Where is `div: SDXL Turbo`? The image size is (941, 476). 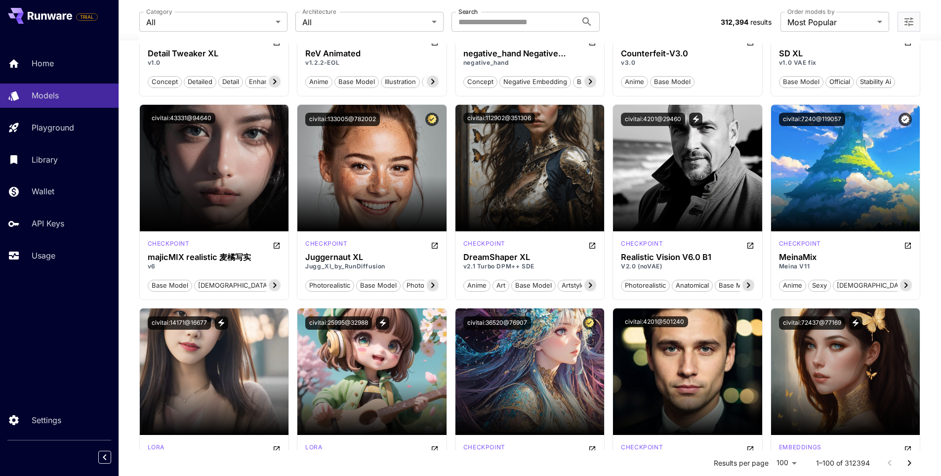 div: SDXL Turbo is located at coordinates (484, 245).